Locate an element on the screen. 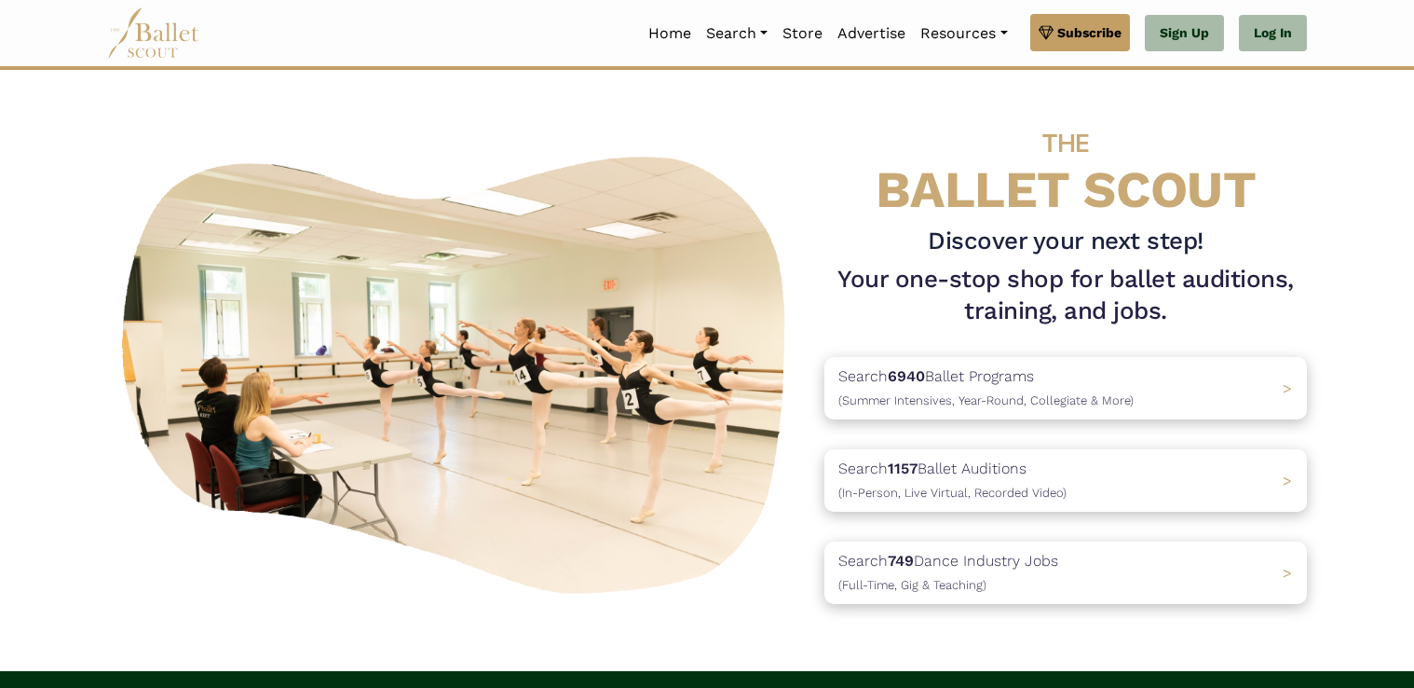 The height and width of the screenshot is (688, 1414). span: (In-Person, Live Virtual, Recorded Video) is located at coordinates (952, 492).